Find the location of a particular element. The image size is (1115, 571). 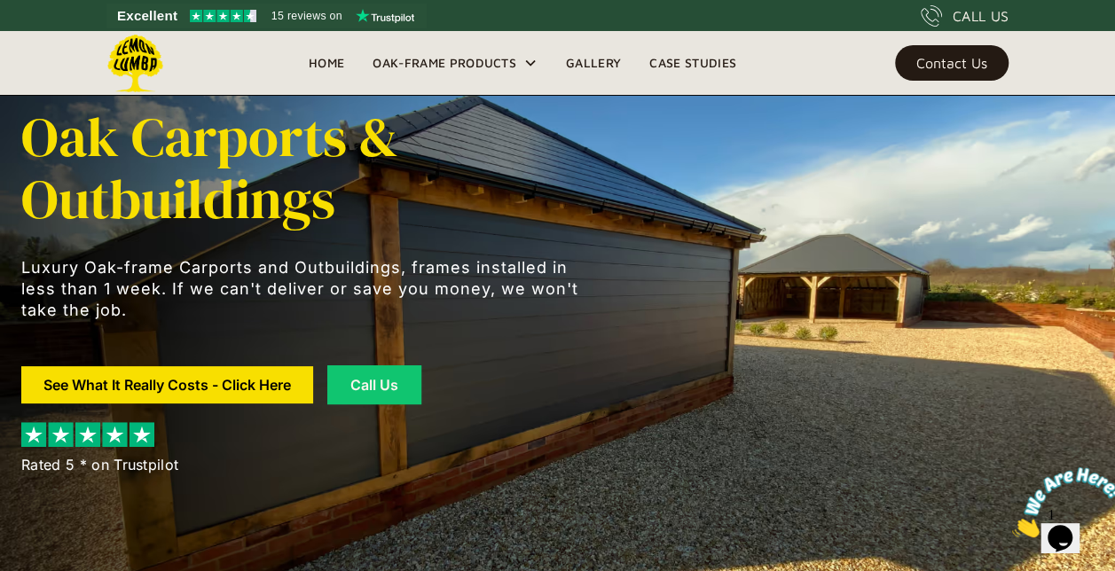

a: CALL US is located at coordinates (965, 16).